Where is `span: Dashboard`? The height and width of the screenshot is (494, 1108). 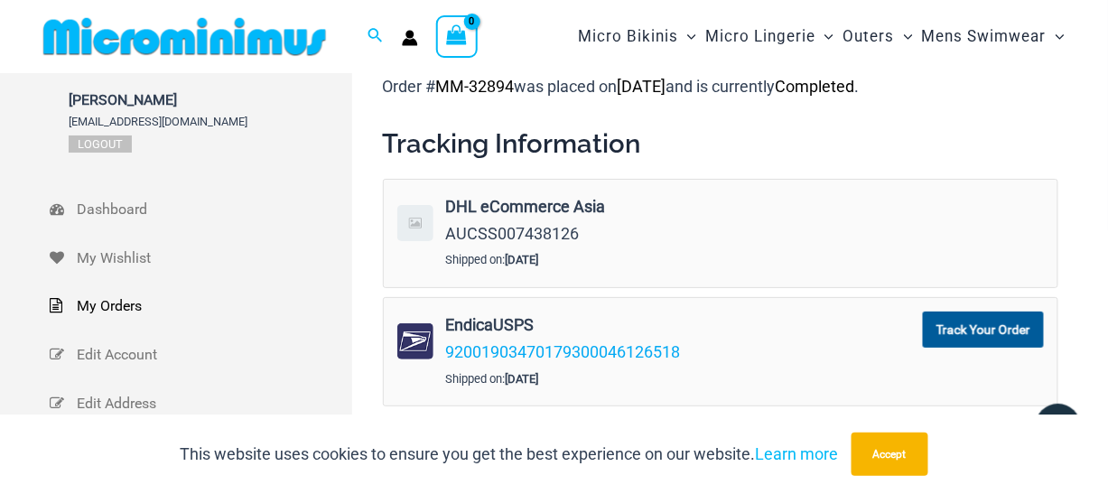
span: Dashboard is located at coordinates (212, 210).